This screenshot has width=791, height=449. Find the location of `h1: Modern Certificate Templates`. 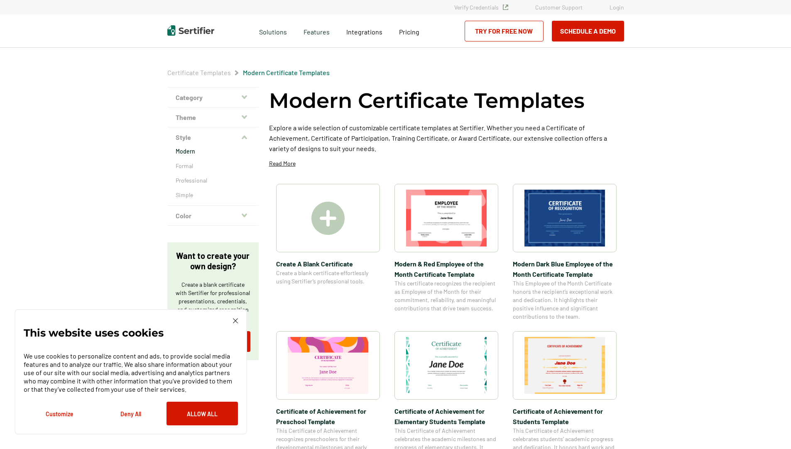

h1: Modern Certificate Templates is located at coordinates (427, 101).